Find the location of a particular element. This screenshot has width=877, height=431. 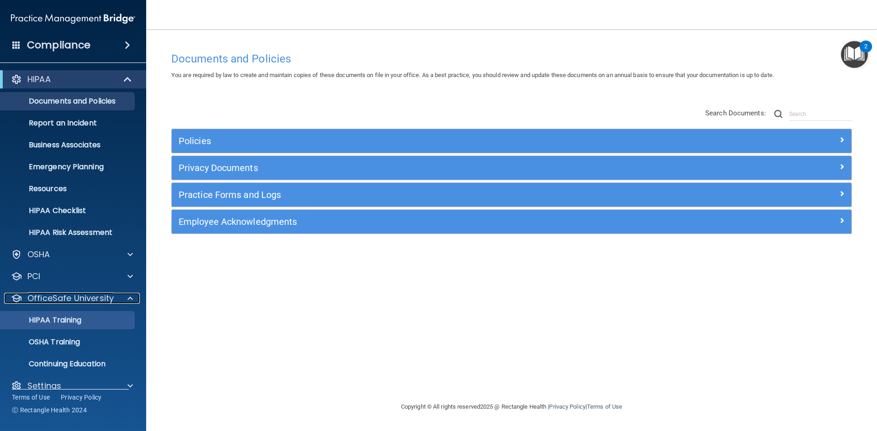

p: HIPAA Checklist is located at coordinates (68, 211).